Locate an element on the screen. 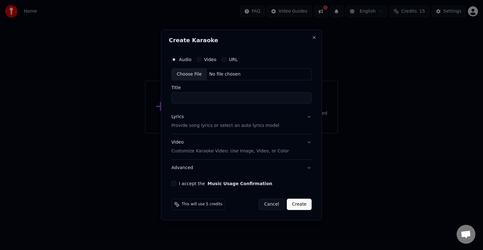  button: LyricsProvide song lyrics or select an auto lyrics model is located at coordinates (242, 121).